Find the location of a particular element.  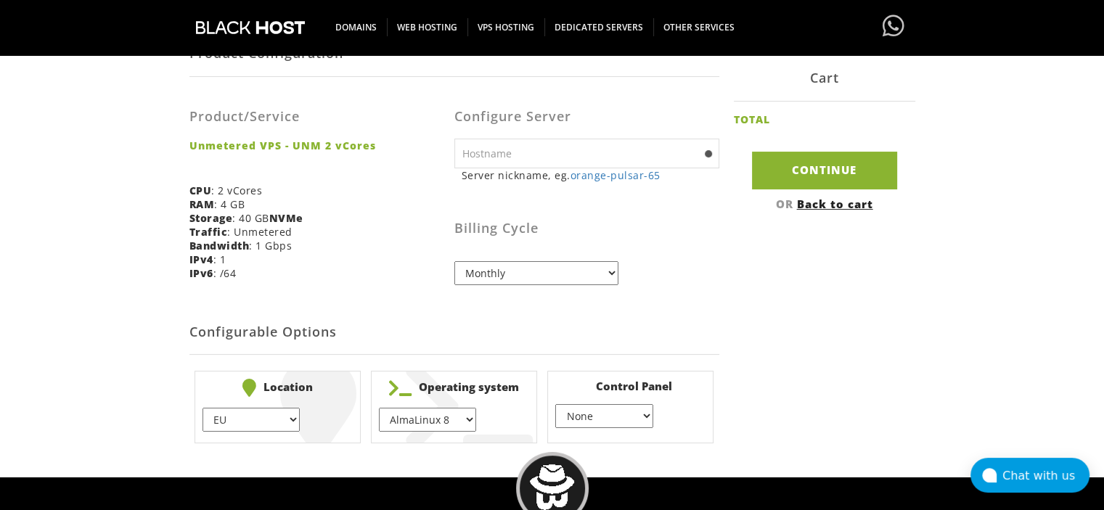

b: Operating system is located at coordinates (454, 387).